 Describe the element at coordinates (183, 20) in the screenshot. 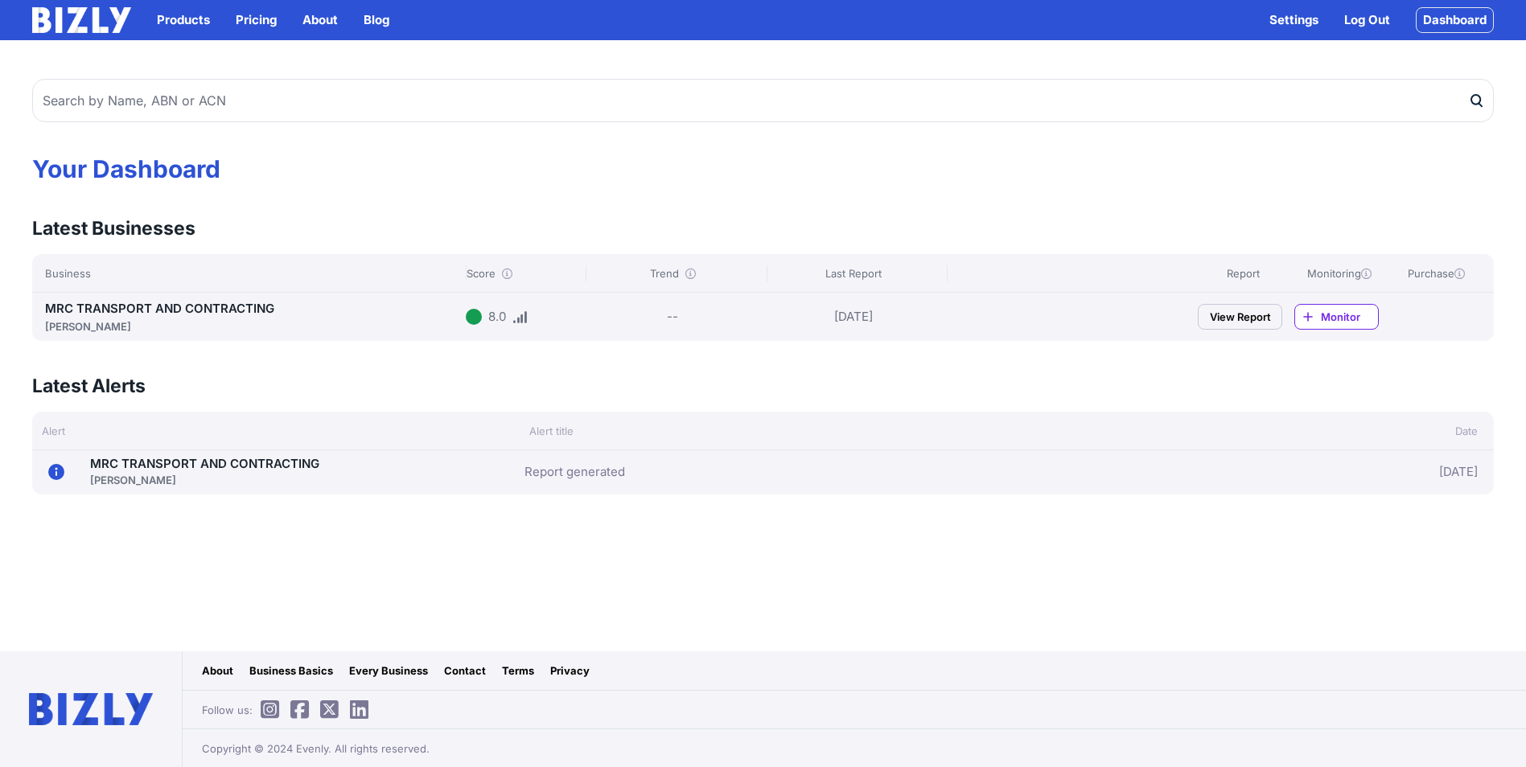

I see `button: Products` at that location.